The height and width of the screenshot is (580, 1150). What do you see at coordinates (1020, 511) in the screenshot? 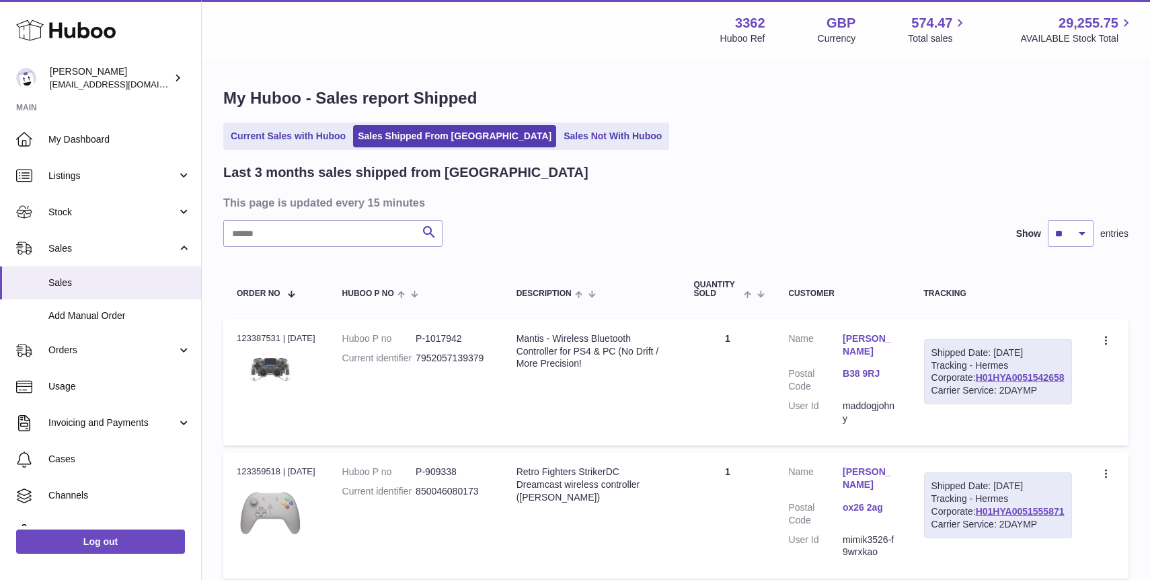
I see `a: H01HYA0051555871` at bounding box center [1020, 511].